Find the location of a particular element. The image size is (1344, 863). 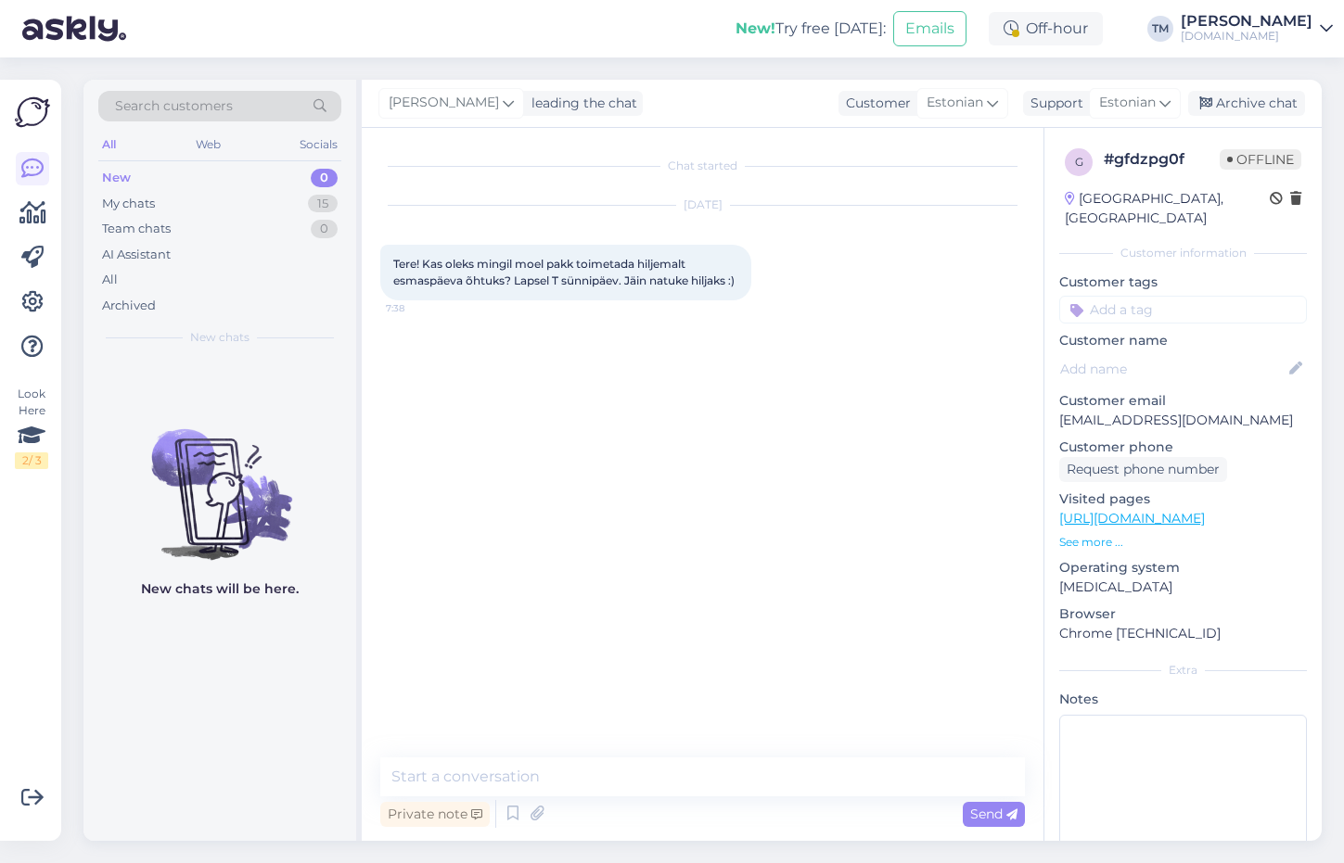

img: No chats is located at coordinates (220, 479).